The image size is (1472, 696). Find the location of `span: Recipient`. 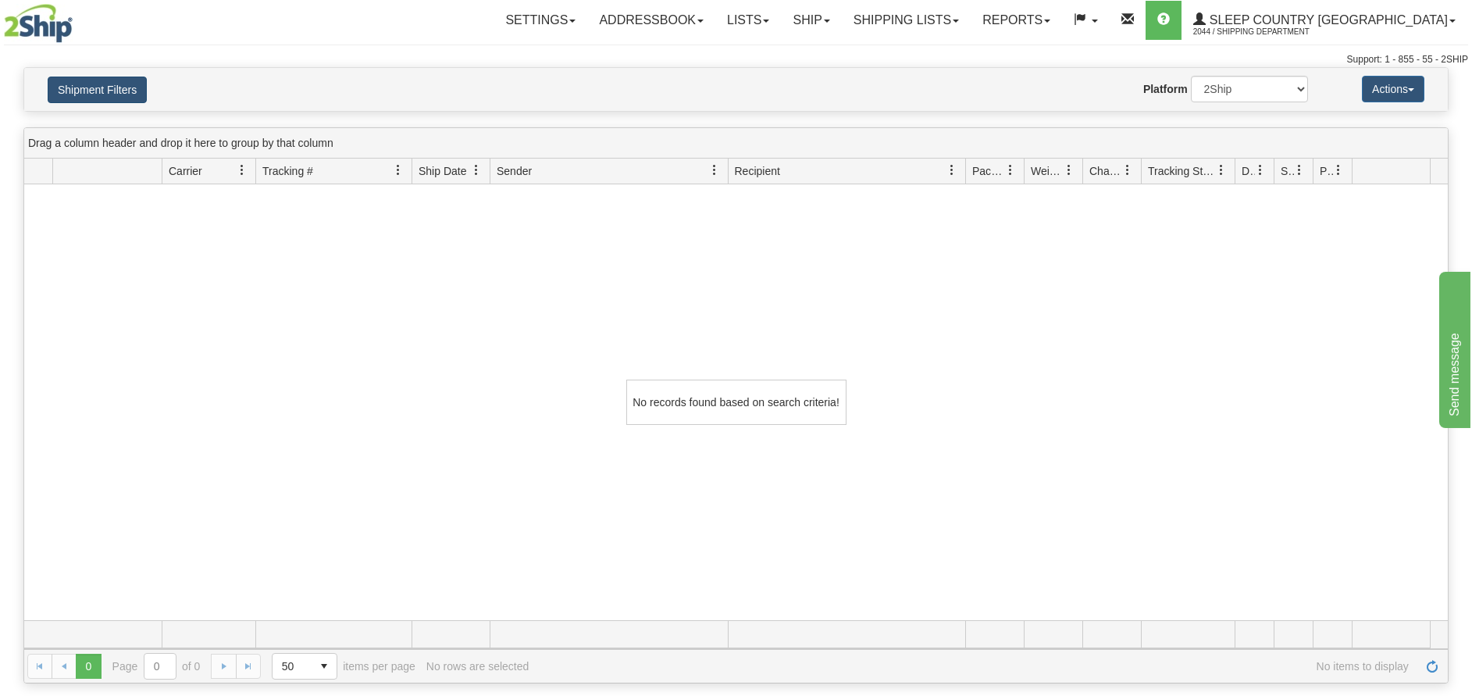

span: Recipient is located at coordinates (758, 171).